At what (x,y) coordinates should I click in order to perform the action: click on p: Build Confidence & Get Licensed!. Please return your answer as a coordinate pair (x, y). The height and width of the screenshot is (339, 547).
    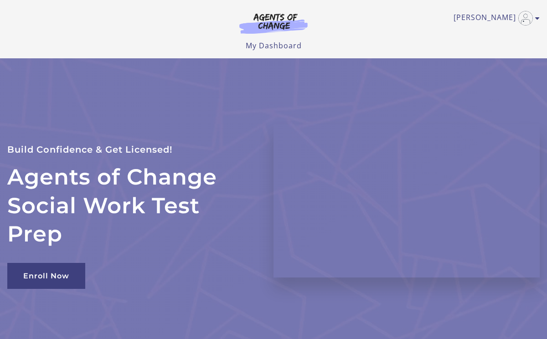
    Looking at the image, I should click on (129, 150).